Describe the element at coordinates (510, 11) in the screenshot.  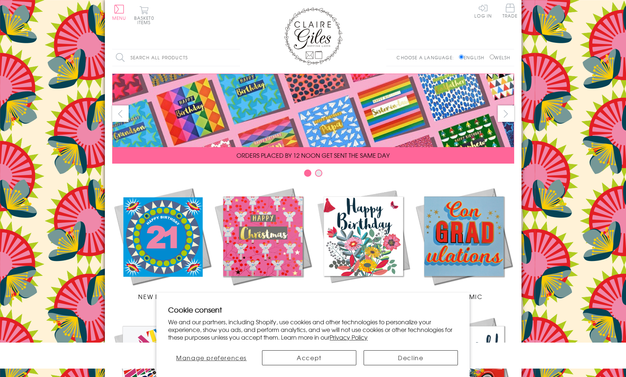
I see `a: Trade` at that location.